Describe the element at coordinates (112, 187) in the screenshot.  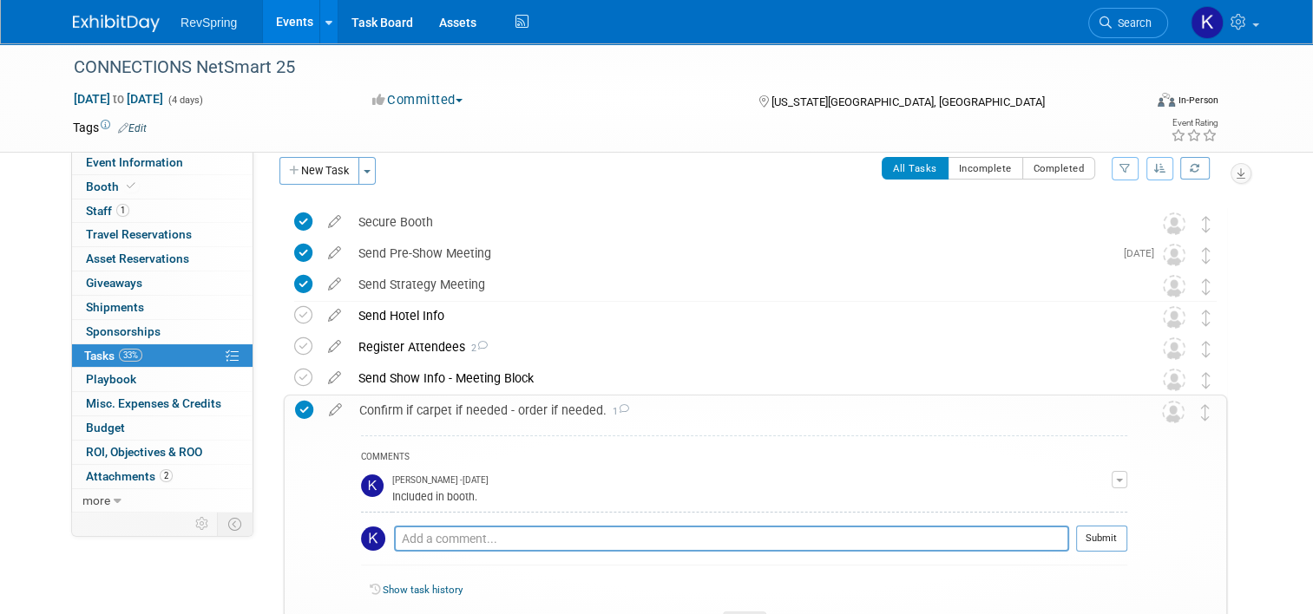
I see `span: Booth` at that location.